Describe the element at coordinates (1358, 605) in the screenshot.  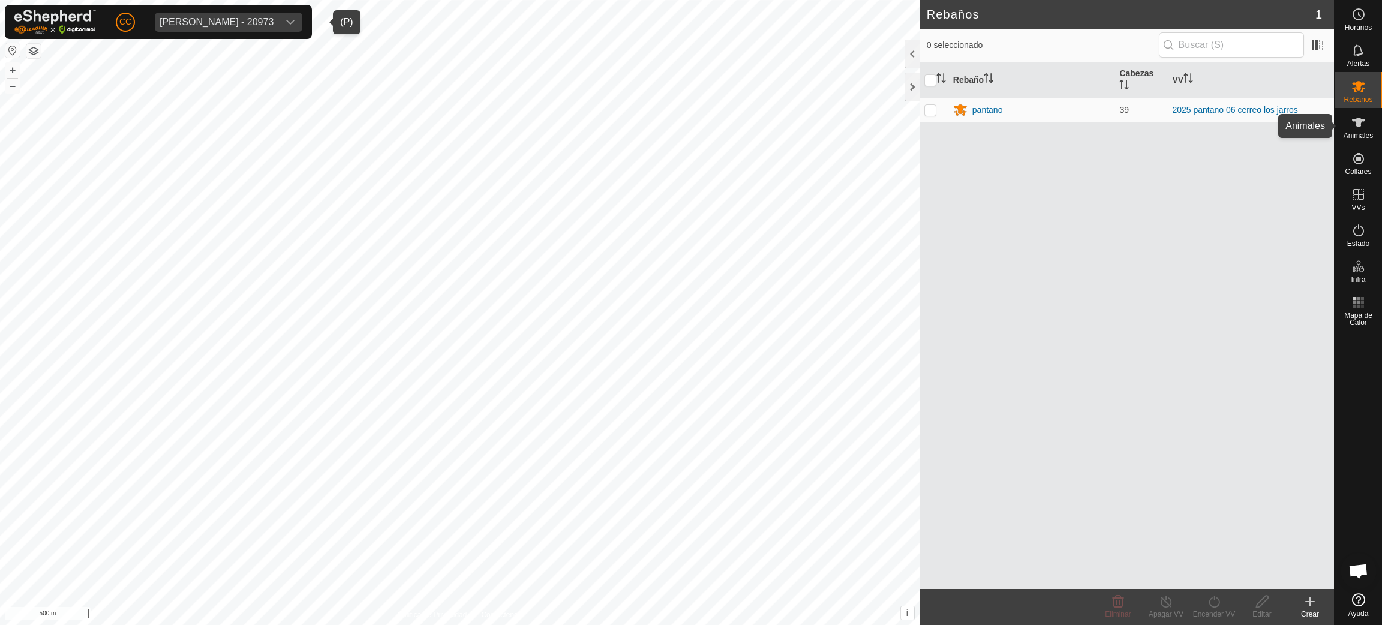
I see `a: Ayuda` at that location.